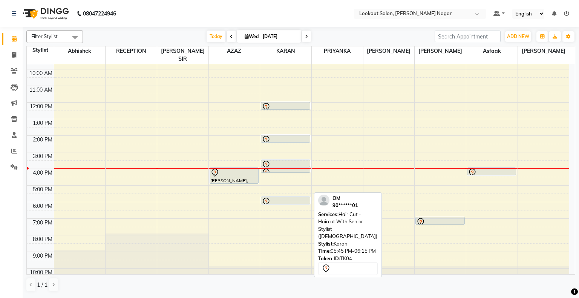 The height and width of the screenshot is (298, 579). What do you see at coordinates (234, 51) in the screenshot?
I see `span: AZAZ` at bounding box center [234, 51].